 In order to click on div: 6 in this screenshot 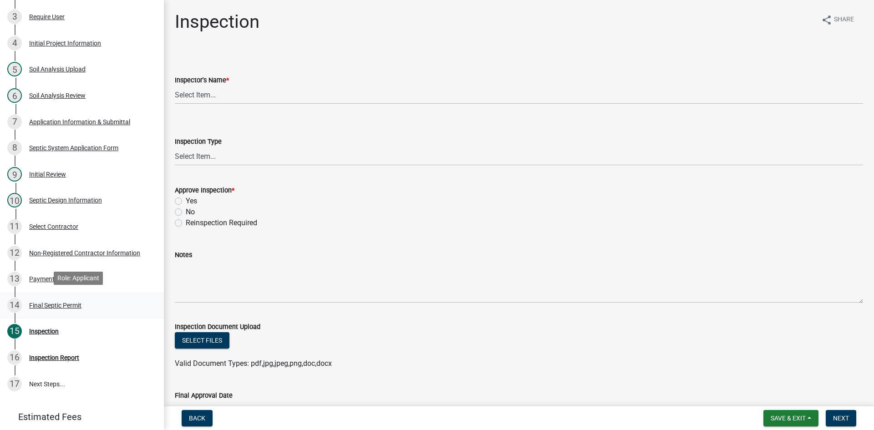, I will do `click(15, 96)`.